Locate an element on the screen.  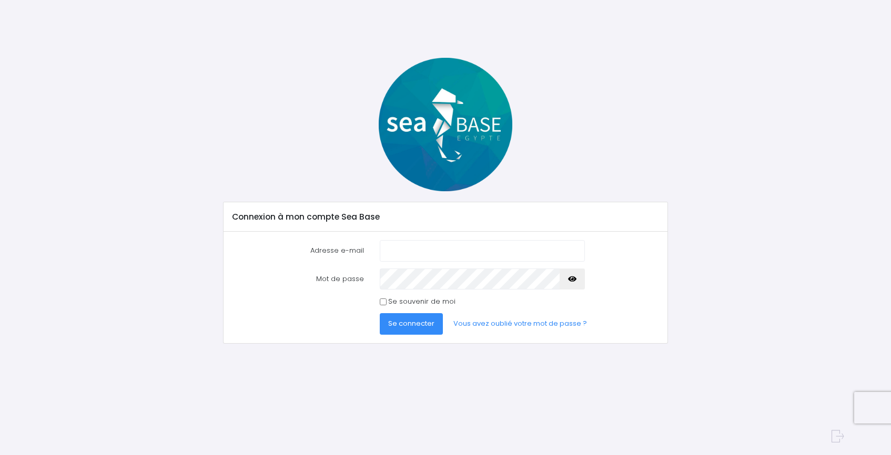
label: Adresse e-mail is located at coordinates (298, 251).